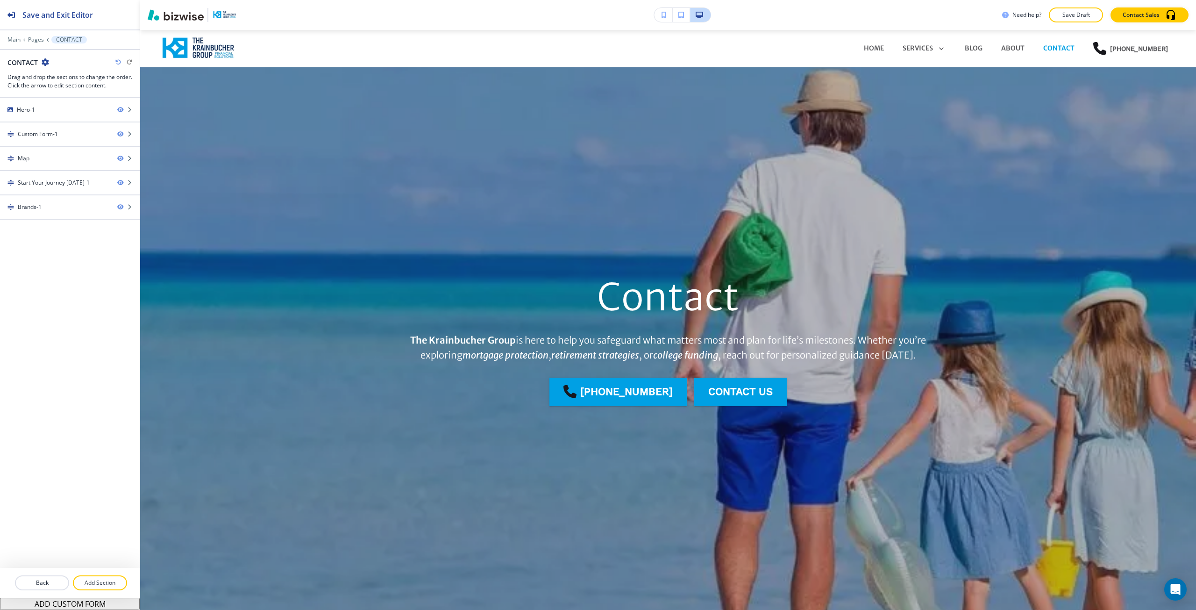 The height and width of the screenshot is (610, 1196). I want to click on button: Contact Sales, so click(1149, 15).